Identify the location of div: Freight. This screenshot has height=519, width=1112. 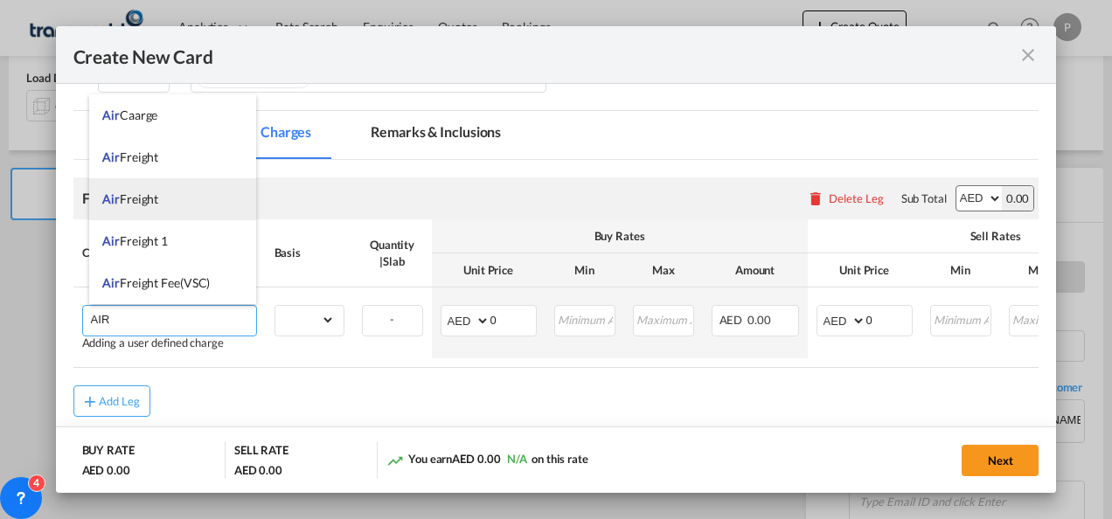
(104, 198).